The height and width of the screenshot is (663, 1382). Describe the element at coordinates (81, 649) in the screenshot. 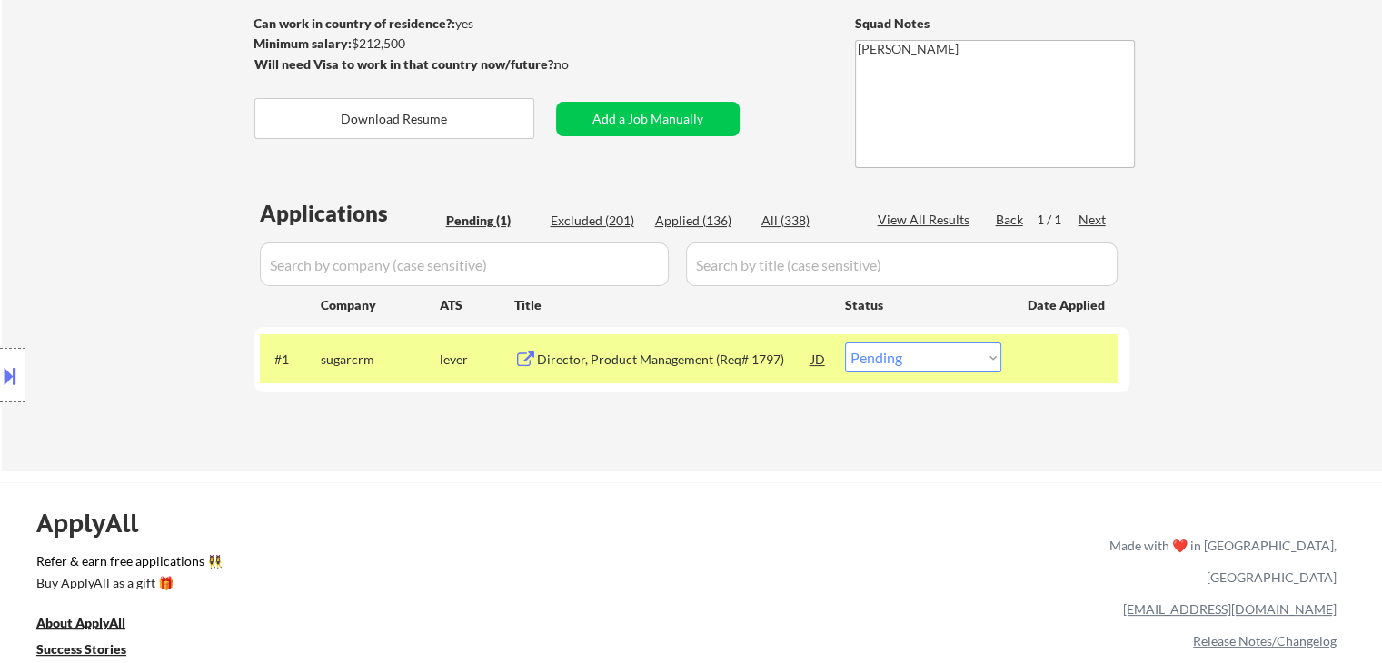

I see `u: Success Stories` at that location.